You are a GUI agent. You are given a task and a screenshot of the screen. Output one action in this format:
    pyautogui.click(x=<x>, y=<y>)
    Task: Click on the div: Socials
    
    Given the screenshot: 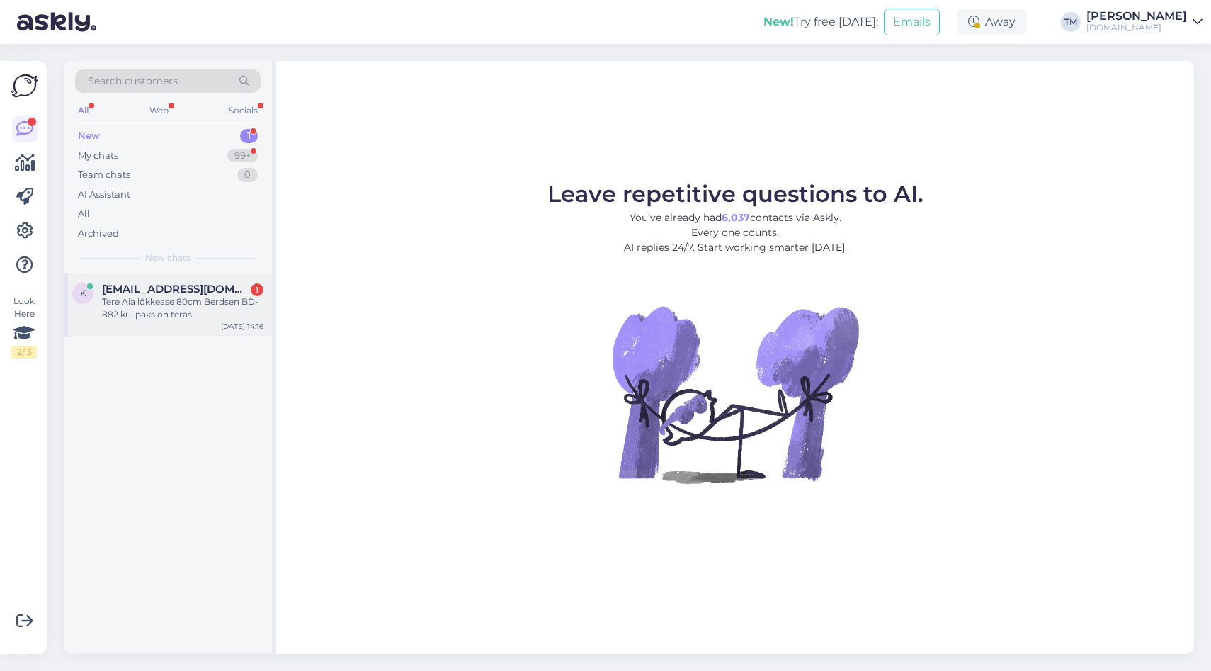 What is the action you would take?
    pyautogui.click(x=243, y=111)
    